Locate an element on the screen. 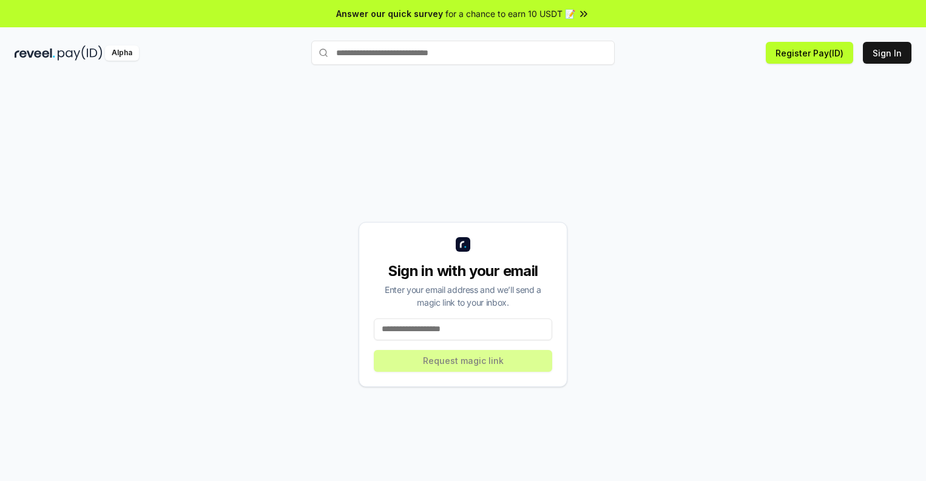 The width and height of the screenshot is (926, 481). img: reveel_dark is located at coordinates (35, 53).